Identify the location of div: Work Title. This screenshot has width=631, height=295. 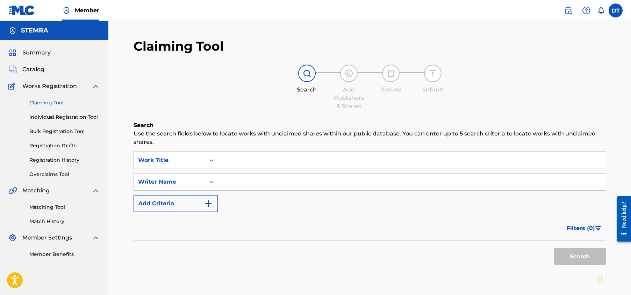
(169, 160).